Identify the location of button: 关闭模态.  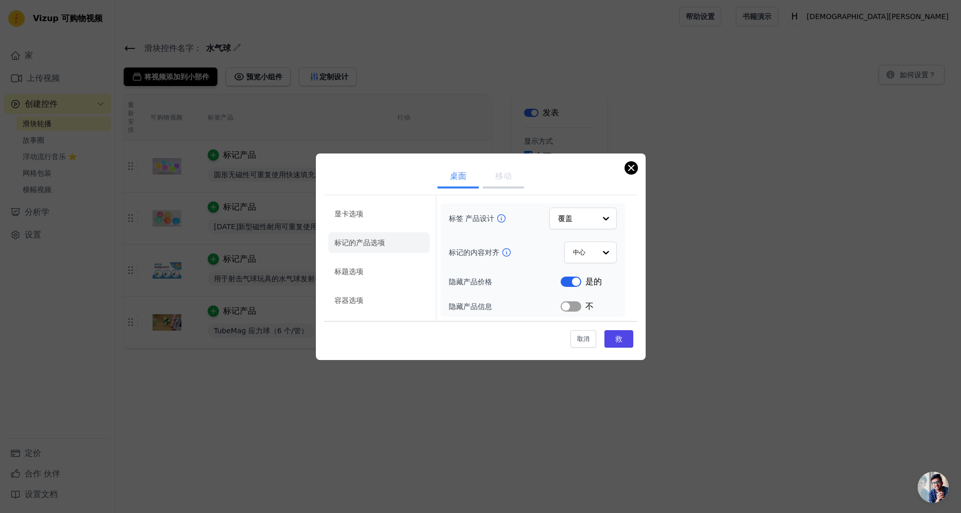
(631, 168).